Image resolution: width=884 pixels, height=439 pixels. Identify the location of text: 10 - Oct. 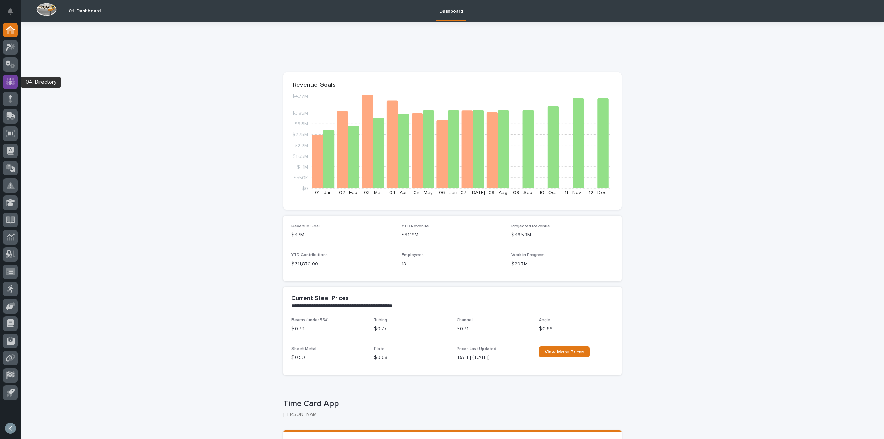
(548, 193).